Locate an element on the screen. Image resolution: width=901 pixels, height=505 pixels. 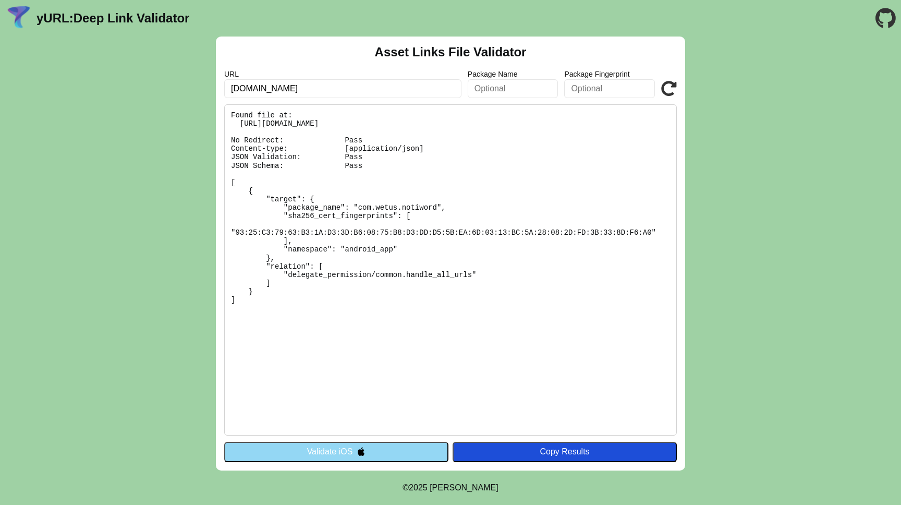
img: yURL Logo is located at coordinates (19, 18).